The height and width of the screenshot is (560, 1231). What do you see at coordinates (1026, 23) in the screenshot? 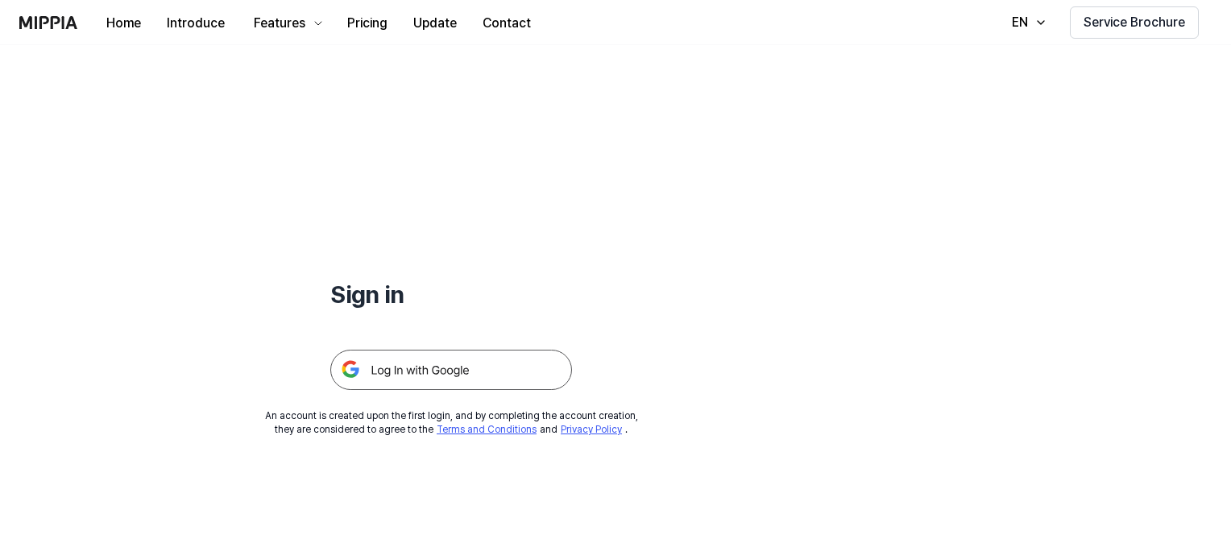
I see `button: EN` at bounding box center [1026, 23].